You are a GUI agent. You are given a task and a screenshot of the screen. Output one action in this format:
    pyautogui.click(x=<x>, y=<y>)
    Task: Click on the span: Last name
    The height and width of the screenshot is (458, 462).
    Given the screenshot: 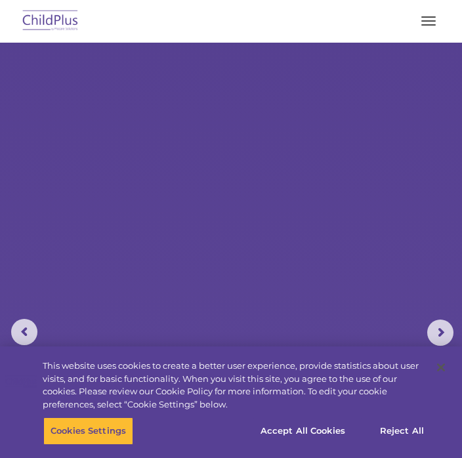 What is the action you would take?
    pyautogui.click(x=216, y=91)
    